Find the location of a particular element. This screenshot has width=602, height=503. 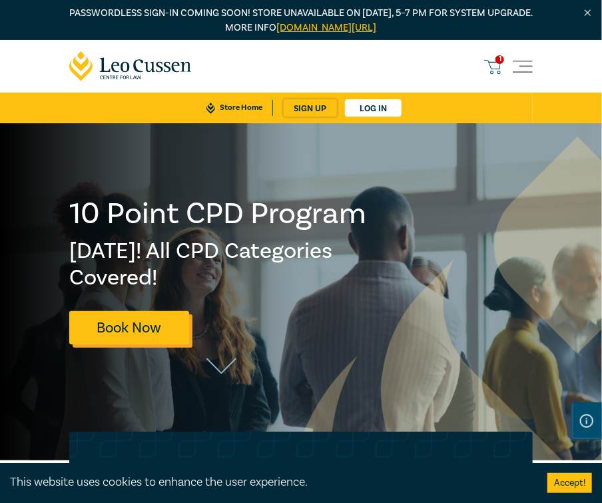

img: Close is located at coordinates (588, 13).